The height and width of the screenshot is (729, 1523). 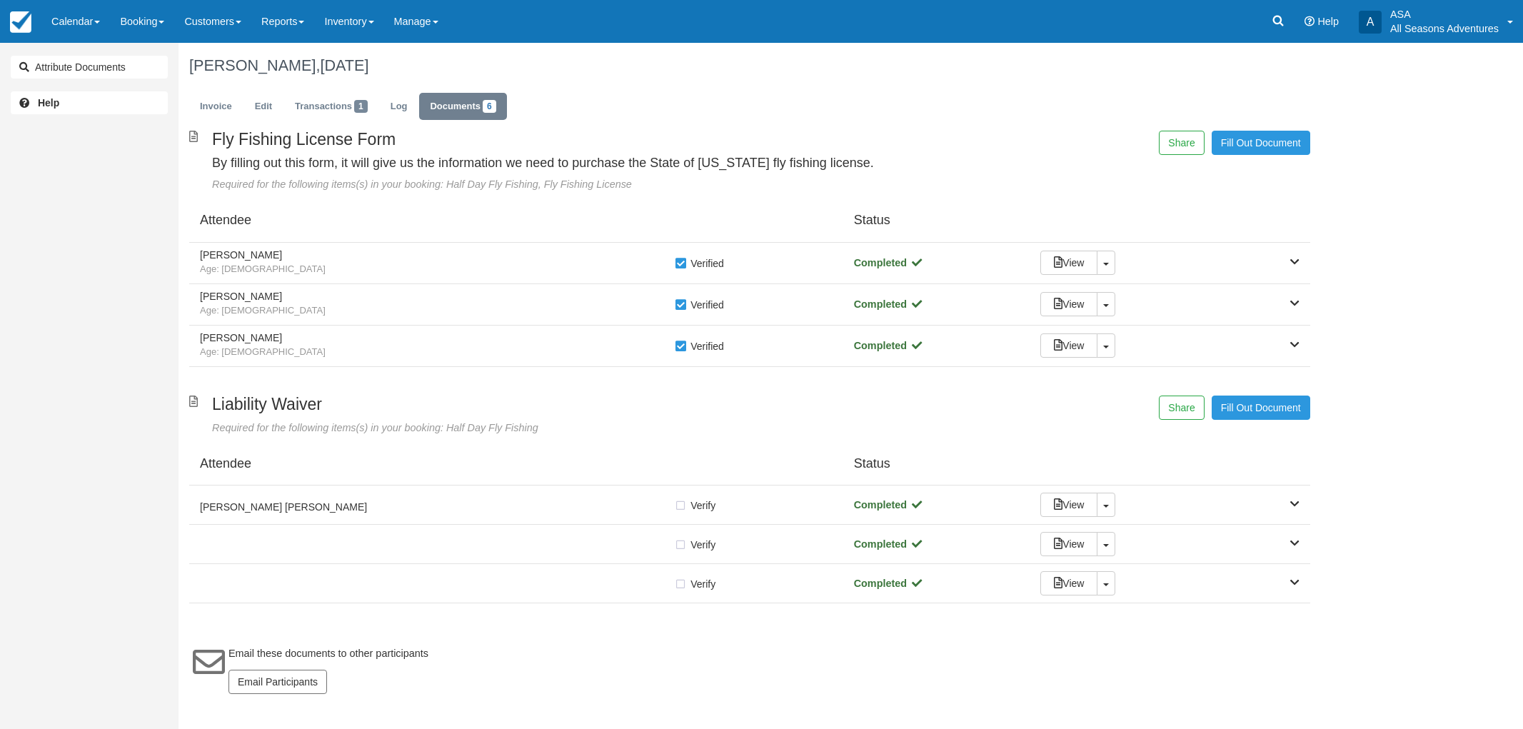 What do you see at coordinates (89, 103) in the screenshot?
I see `a: Help` at bounding box center [89, 103].